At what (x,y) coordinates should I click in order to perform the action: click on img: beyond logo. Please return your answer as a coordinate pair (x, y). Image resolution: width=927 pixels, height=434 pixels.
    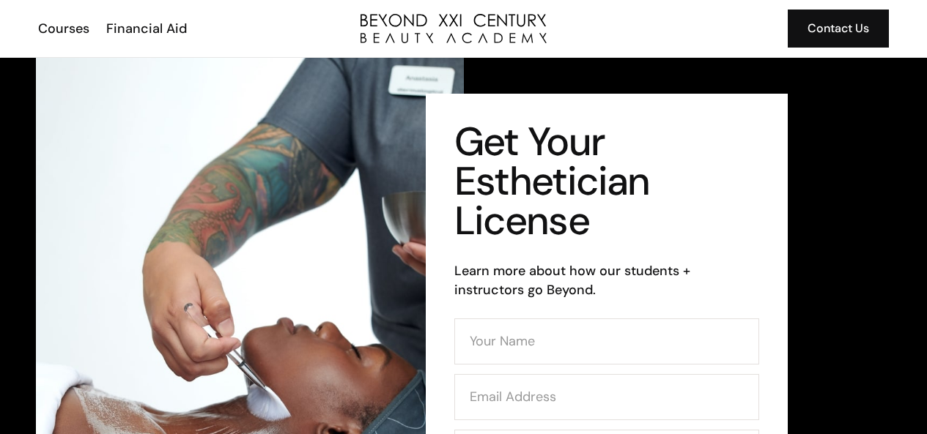
    Looking at the image, I should click on (453, 29).